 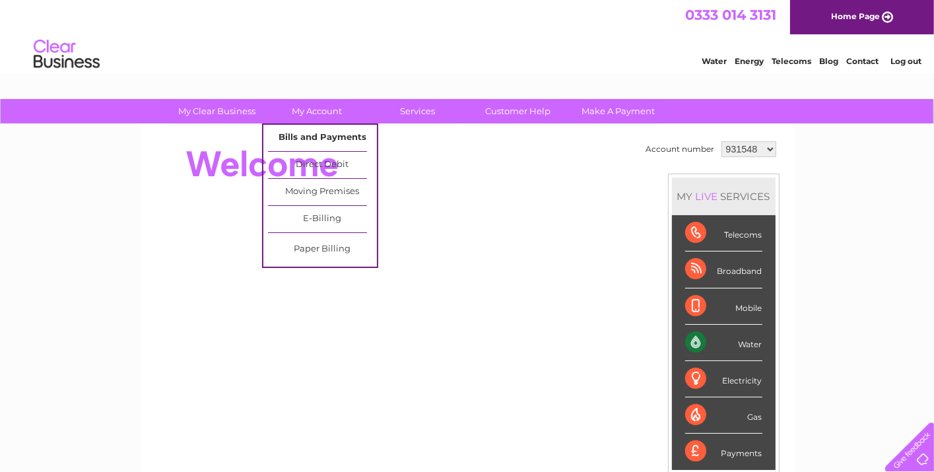 What do you see at coordinates (906, 61) in the screenshot?
I see `a: Log out` at bounding box center [906, 61].